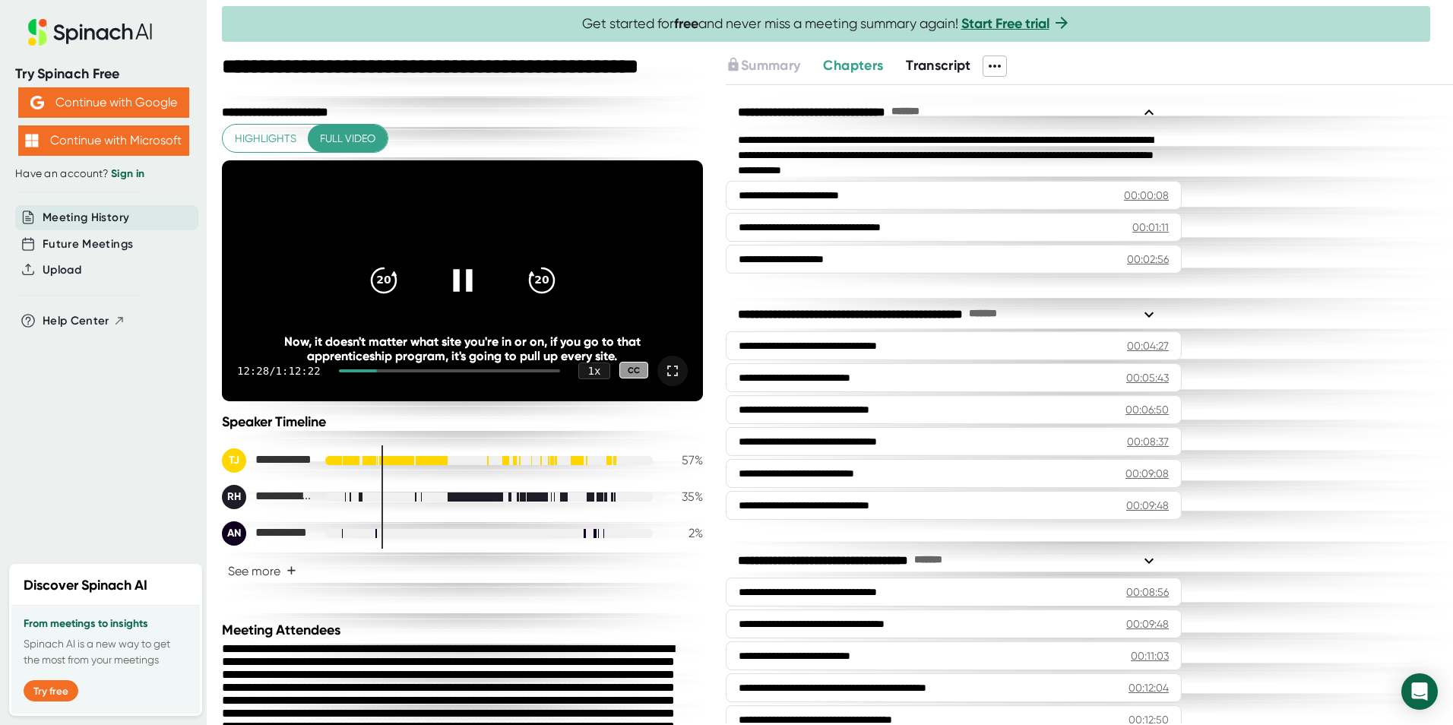 This screenshot has width=1453, height=725. Describe the element at coordinates (634, 370) in the screenshot. I see `div: CC` at that location.